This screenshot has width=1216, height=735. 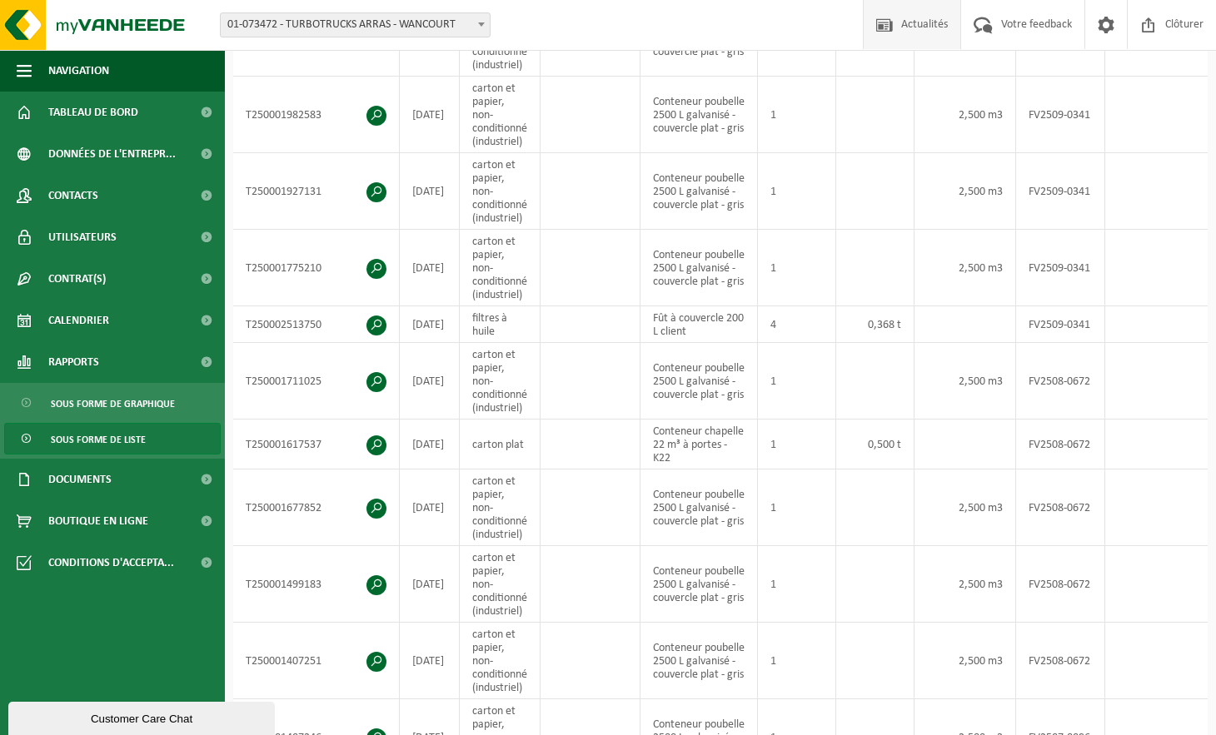 What do you see at coordinates (112, 404) in the screenshot?
I see `span: Sous forme de graphique` at bounding box center [112, 404].